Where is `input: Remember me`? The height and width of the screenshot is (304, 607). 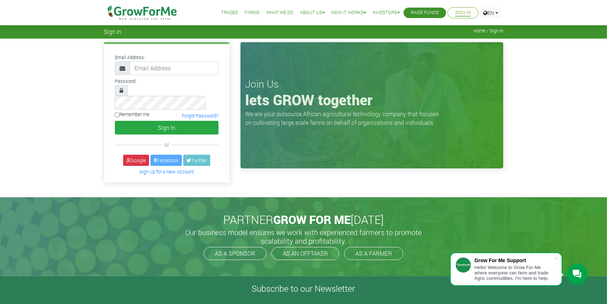
input: Remember me is located at coordinates (117, 115).